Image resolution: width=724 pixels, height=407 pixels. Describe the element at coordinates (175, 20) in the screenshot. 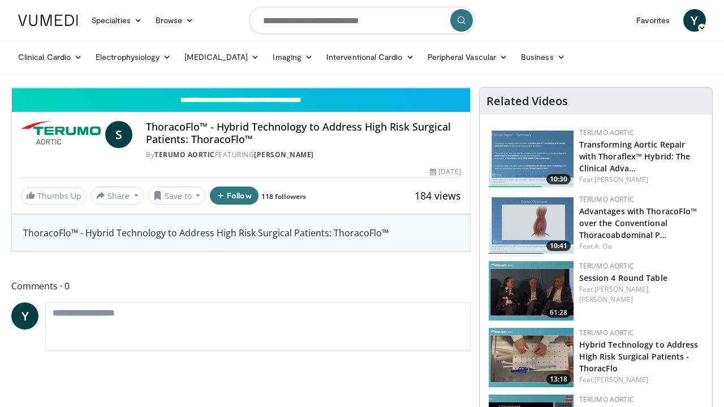

I see `a: Browse` at that location.